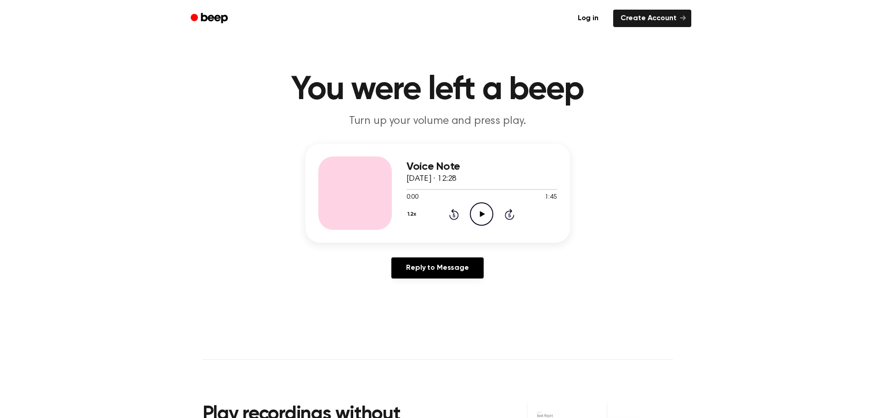 The width and height of the screenshot is (875, 418). I want to click on a: Beep, so click(210, 18).